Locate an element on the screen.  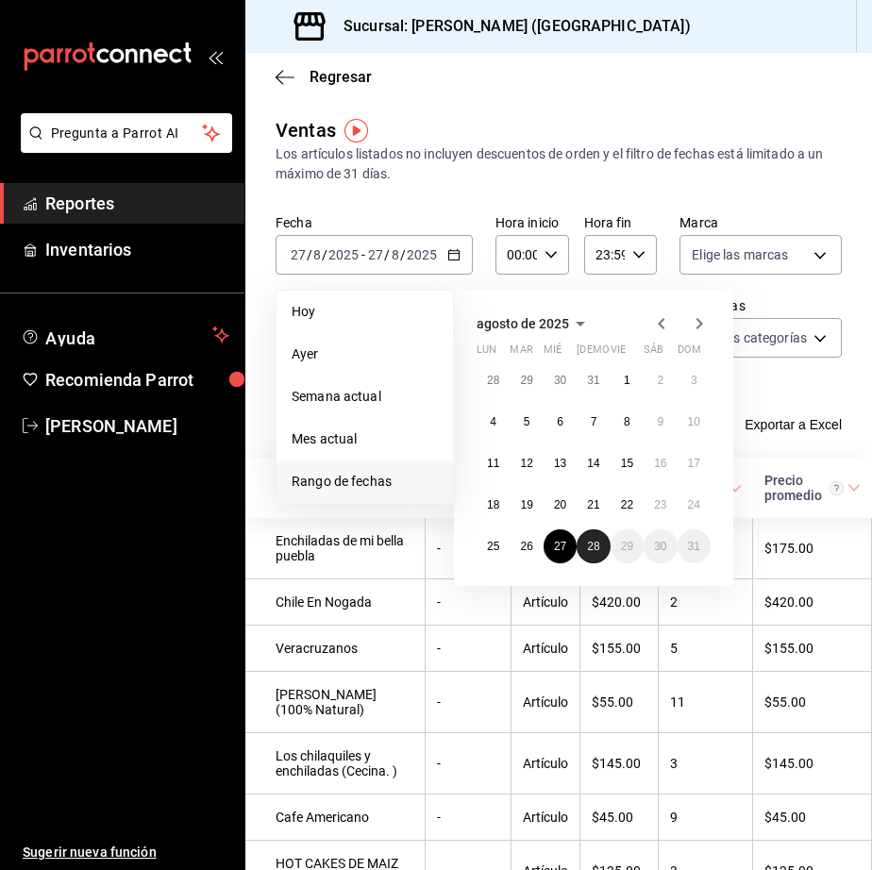
button: 15 de agosto de 2025 is located at coordinates (626, 463).